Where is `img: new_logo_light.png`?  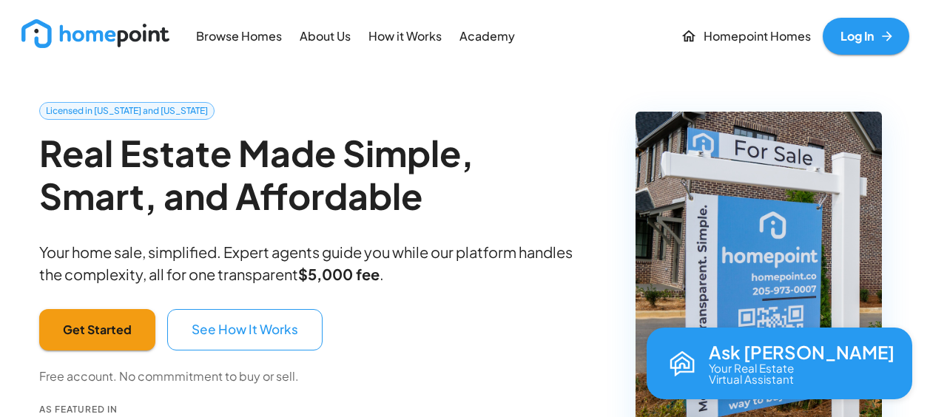
img: new_logo_light.png is located at coordinates (95, 33).